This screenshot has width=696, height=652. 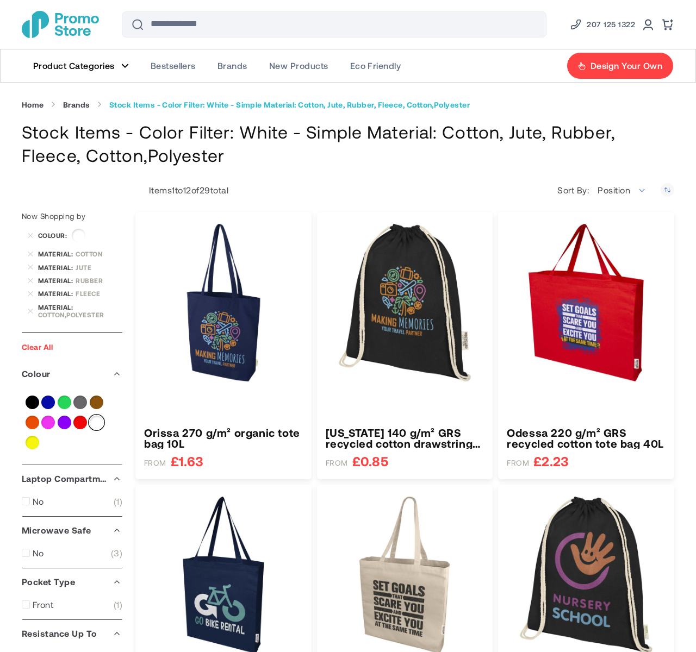 What do you see at coordinates (64, 422) in the screenshot?
I see `a: Purple` at bounding box center [64, 422].